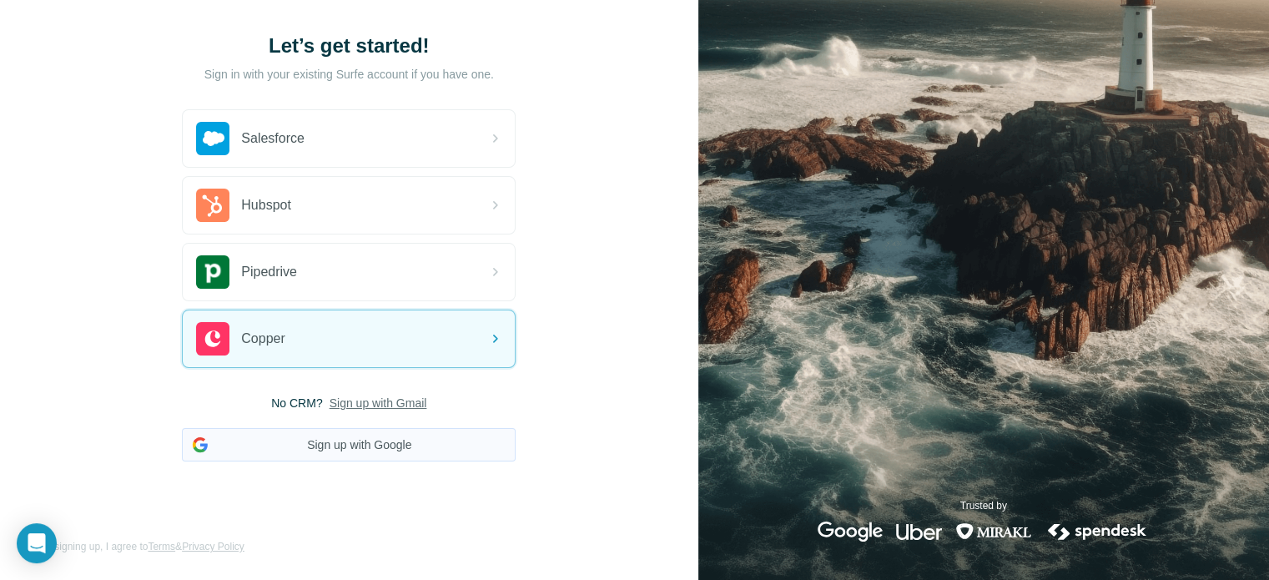 Image resolution: width=1269 pixels, height=580 pixels. Describe the element at coordinates (918, 531) in the screenshot. I see `img: uber's logo` at that location.